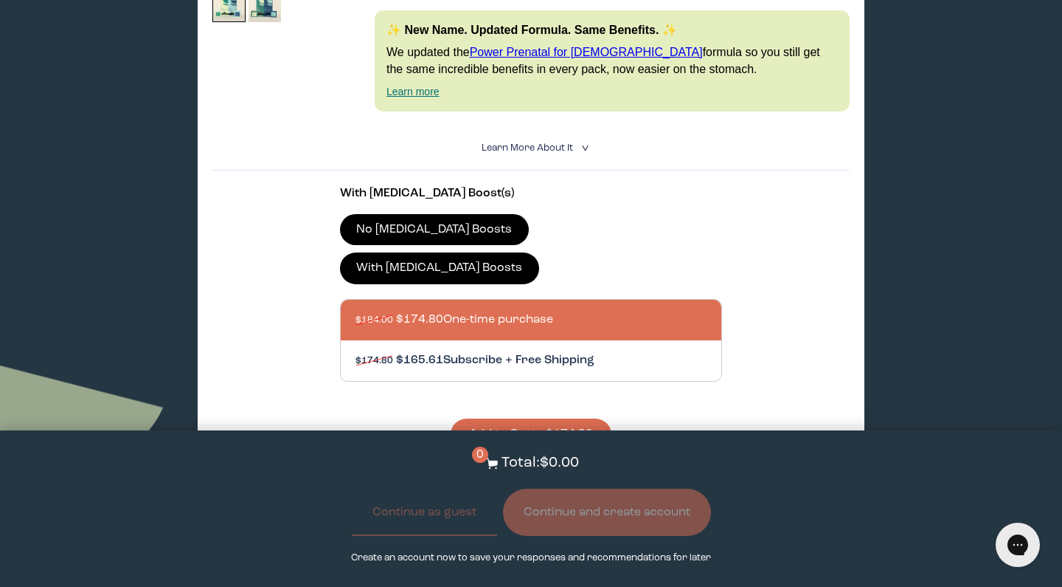 The width and height of the screenshot is (1062, 587). Describe the element at coordinates (413, 91) in the screenshot. I see `a: Learn more` at that location.